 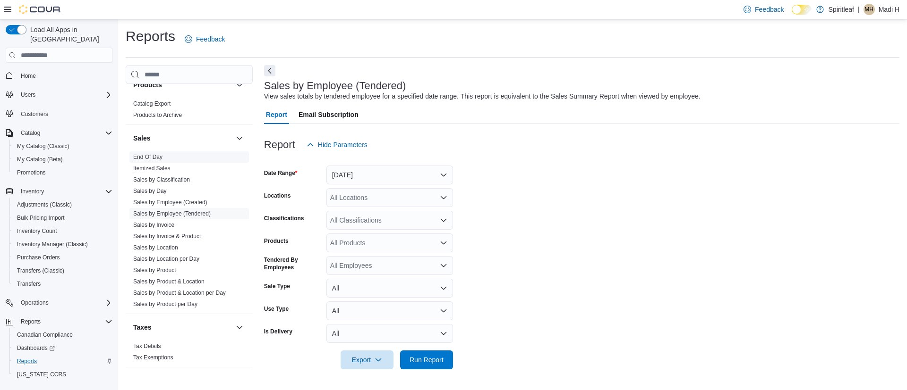 I want to click on span: Sales by Location, so click(x=155, y=248).